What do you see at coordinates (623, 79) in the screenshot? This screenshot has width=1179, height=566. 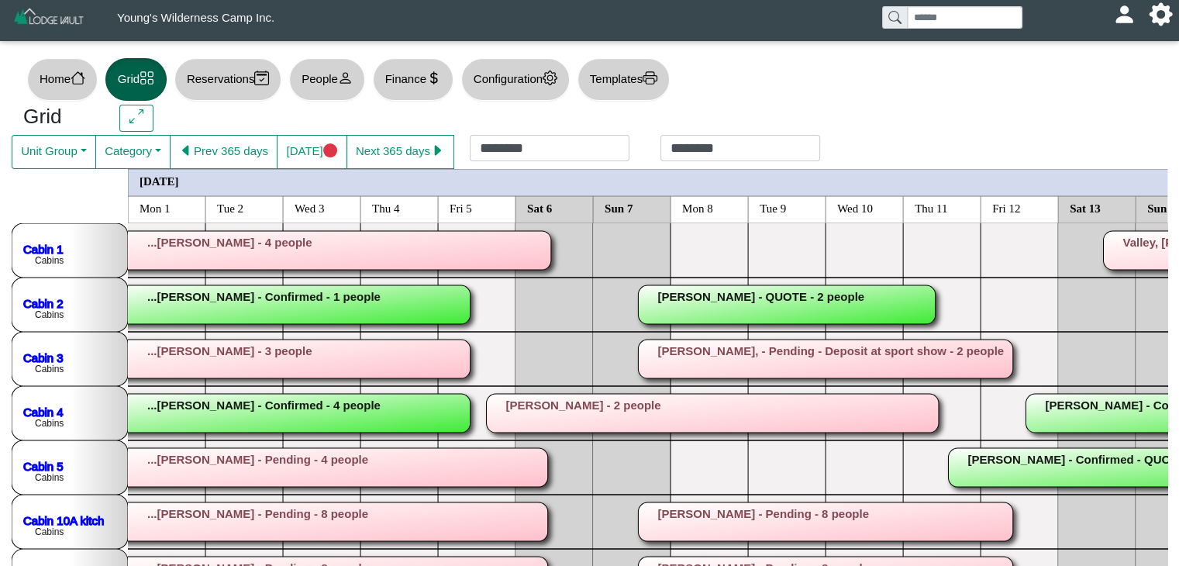 I see `button: Templatesprinter` at bounding box center [623, 79].